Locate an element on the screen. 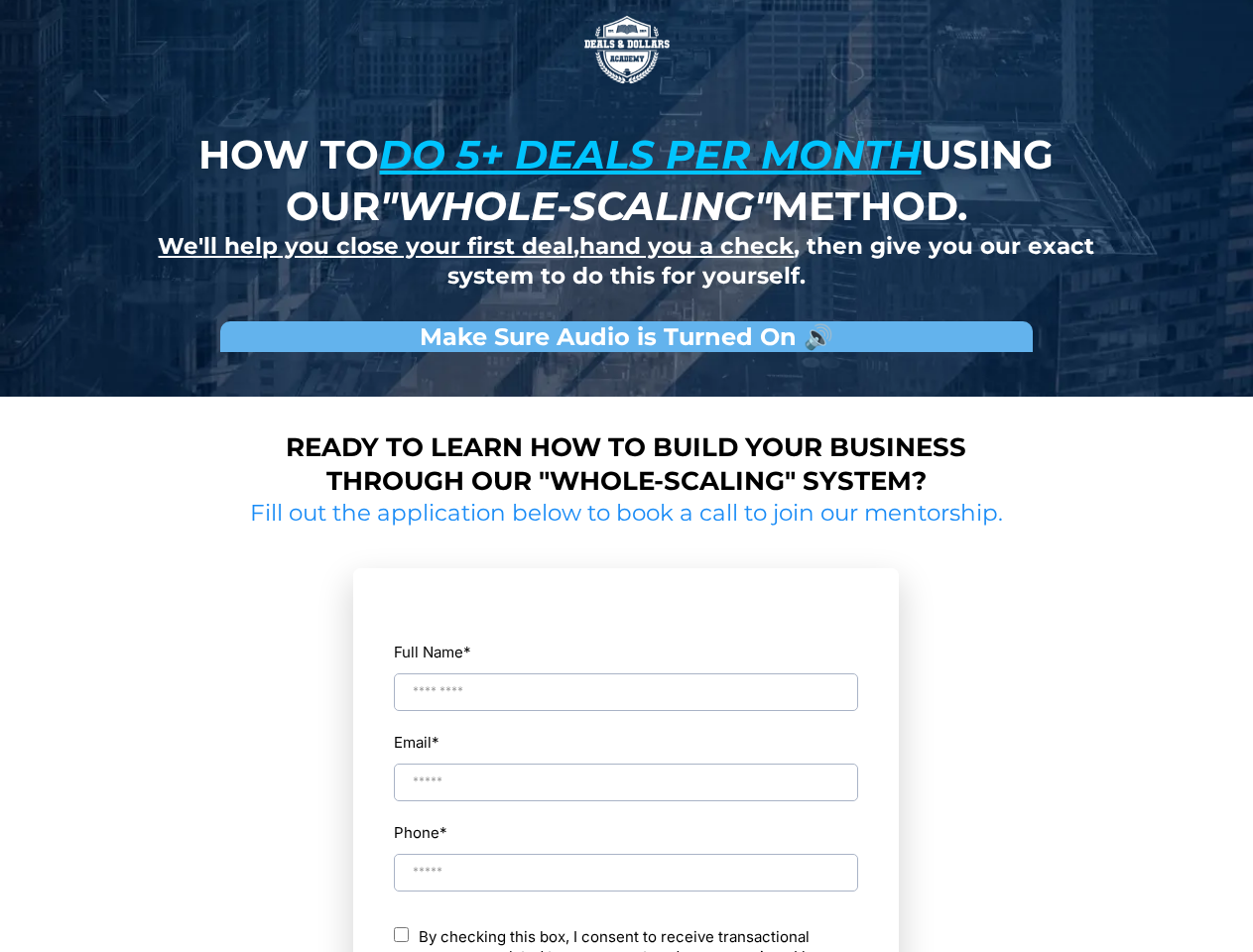 The height and width of the screenshot is (952, 1253). u: We'll help you close your first deal is located at coordinates (365, 246).